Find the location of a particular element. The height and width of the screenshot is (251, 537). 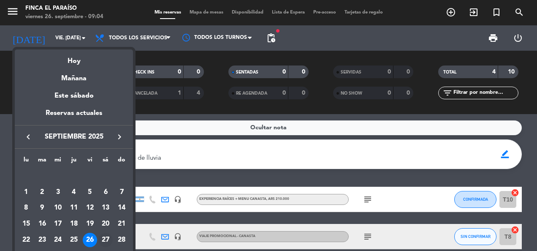

td: 22 de septiembre de 2025 is located at coordinates (26, 240).